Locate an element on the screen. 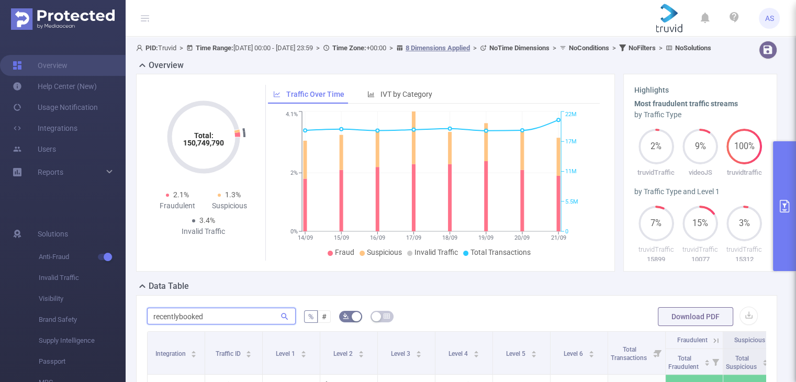 The width and height of the screenshot is (796, 382). a: Users is located at coordinates (34, 149).